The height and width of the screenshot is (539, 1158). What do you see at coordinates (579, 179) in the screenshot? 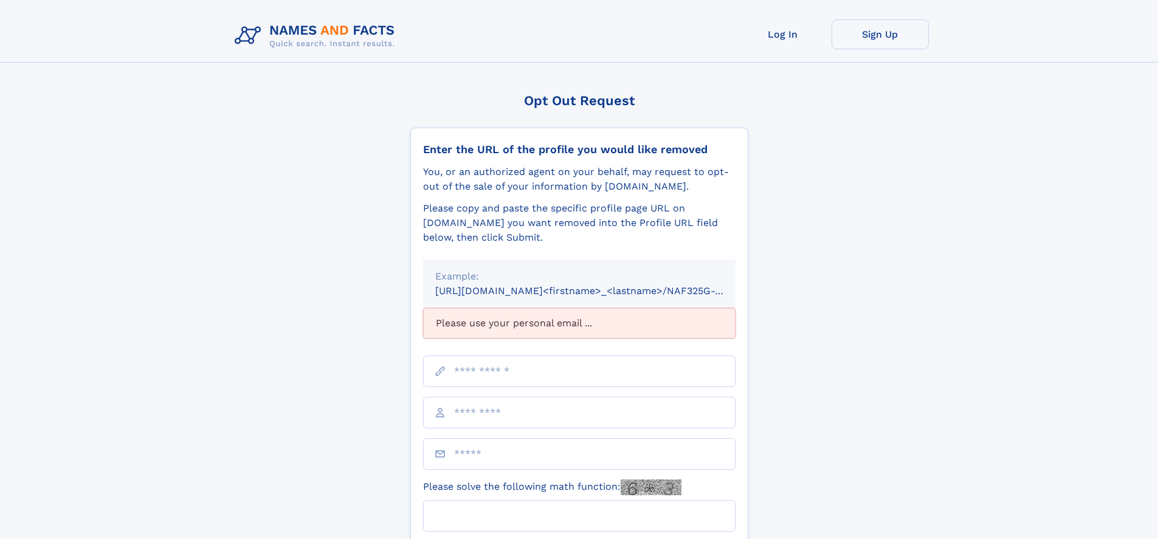
I see `div: You, or an authorized agent on your behalf, may request to opt-out of the sale of your informatio...` at bounding box center [579, 179].